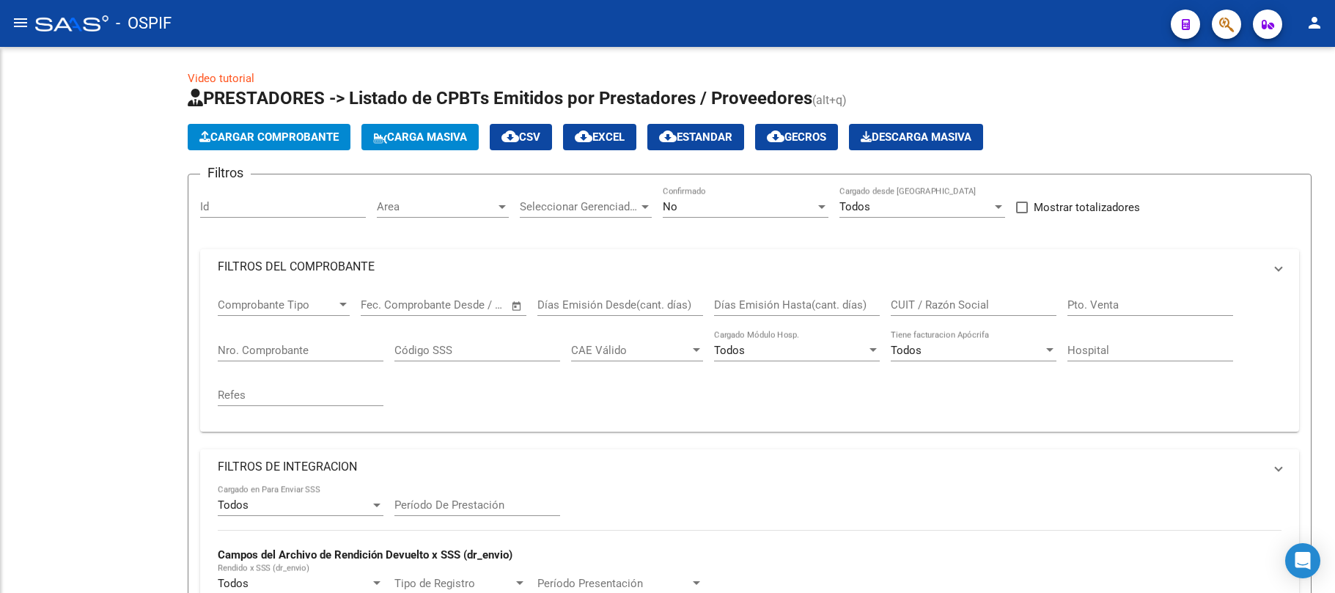 This screenshot has width=1335, height=593. What do you see at coordinates (420, 137) in the screenshot?
I see `span: Carga Masiva` at bounding box center [420, 137].